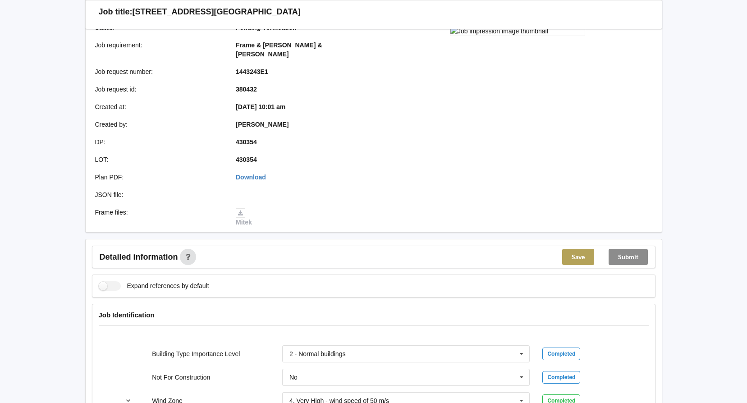 The height and width of the screenshot is (403, 747). Describe the element at coordinates (244, 217) in the screenshot. I see `a: Mitek` at that location.